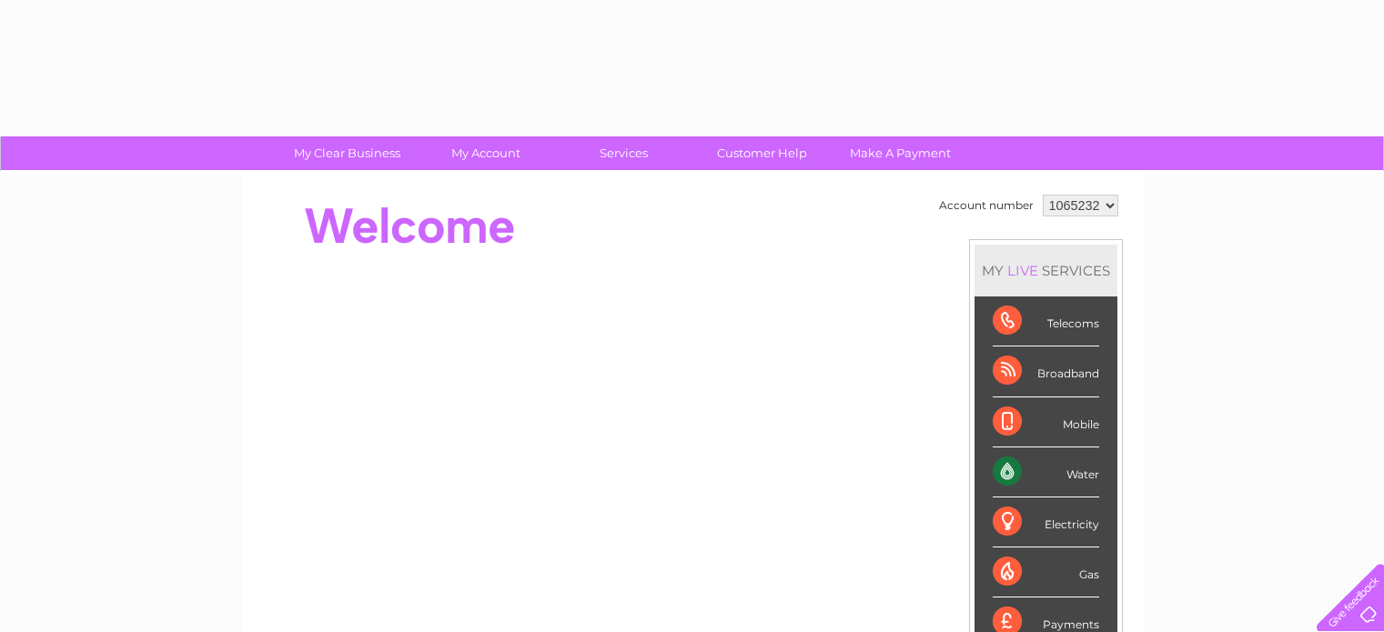 The height and width of the screenshot is (632, 1384). Describe the element at coordinates (1046, 321) in the screenshot. I see `div: Telecoms` at that location.